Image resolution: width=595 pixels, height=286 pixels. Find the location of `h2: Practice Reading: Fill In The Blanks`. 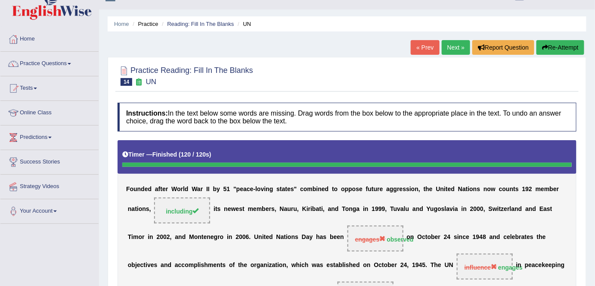

h2: Practice Reading: Fill In The Blanks is located at coordinates (185, 75).